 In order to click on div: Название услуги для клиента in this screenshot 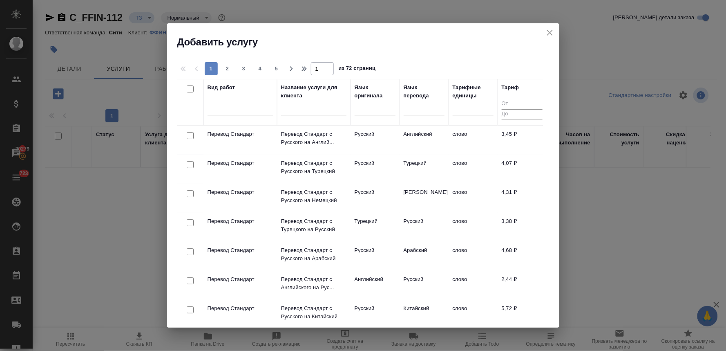, I will do `click(314, 92)`.